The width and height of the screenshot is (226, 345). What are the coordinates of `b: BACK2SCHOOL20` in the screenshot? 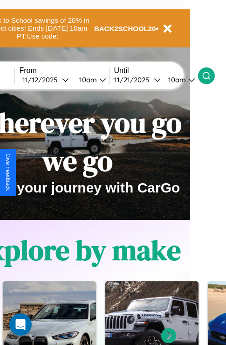 It's located at (125, 28).